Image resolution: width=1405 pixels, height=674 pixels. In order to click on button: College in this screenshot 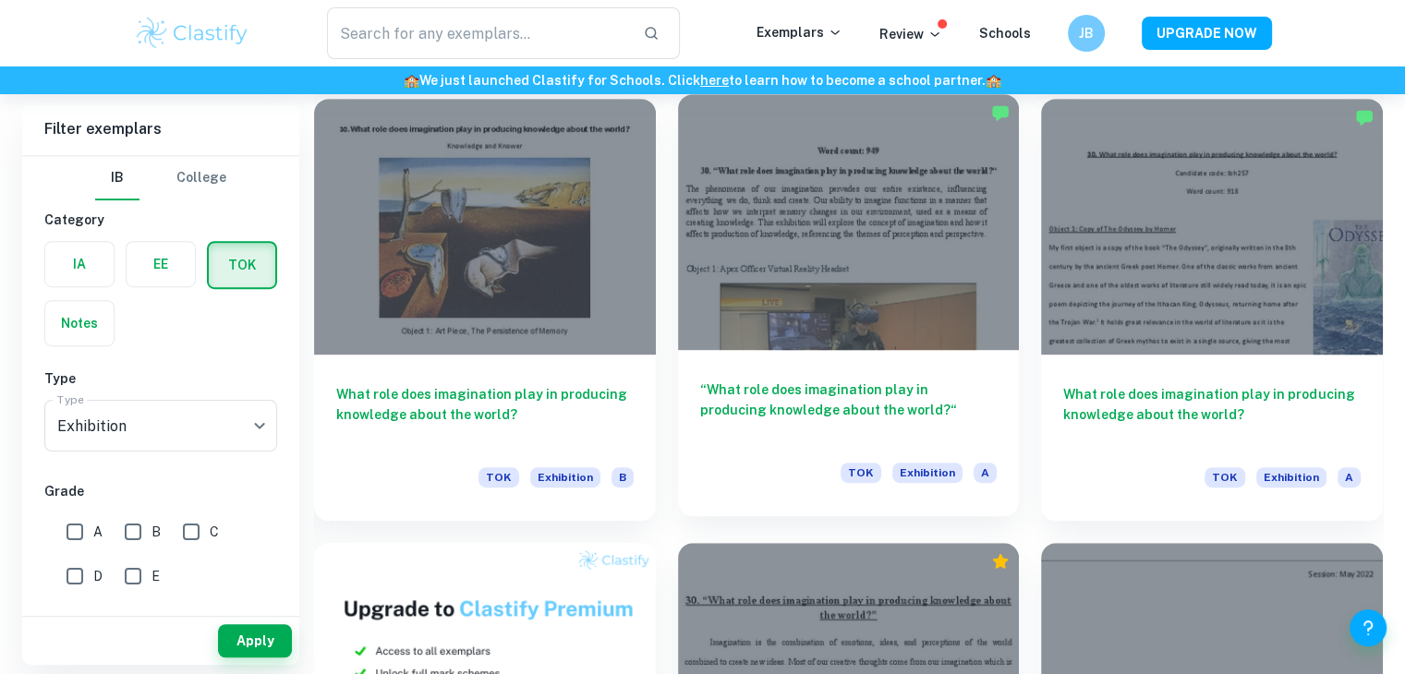, I will do `click(201, 178)`.